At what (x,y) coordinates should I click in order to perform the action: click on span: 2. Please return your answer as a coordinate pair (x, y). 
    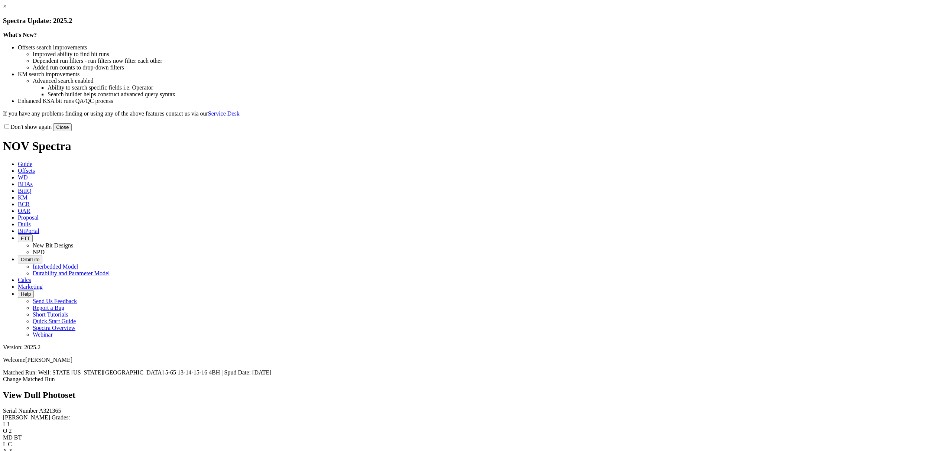
    Looking at the image, I should click on (10, 431).